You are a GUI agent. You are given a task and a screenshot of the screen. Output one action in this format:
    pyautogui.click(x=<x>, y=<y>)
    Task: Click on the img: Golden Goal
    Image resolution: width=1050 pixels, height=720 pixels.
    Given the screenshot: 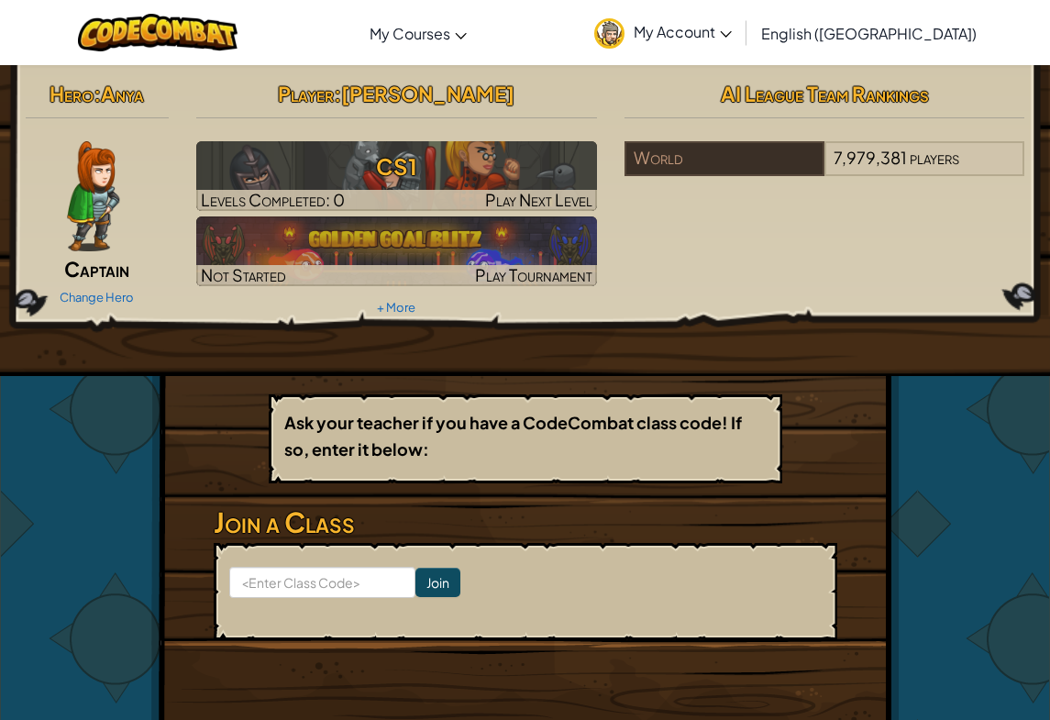 What is the action you would take?
    pyautogui.click(x=396, y=251)
    